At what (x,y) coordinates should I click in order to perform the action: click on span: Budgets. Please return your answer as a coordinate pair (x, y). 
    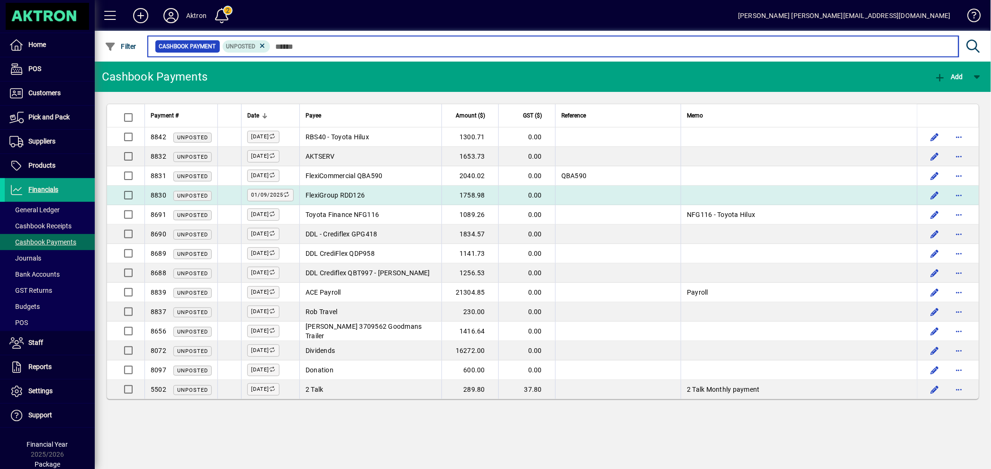
    Looking at the image, I should click on (25, 307).